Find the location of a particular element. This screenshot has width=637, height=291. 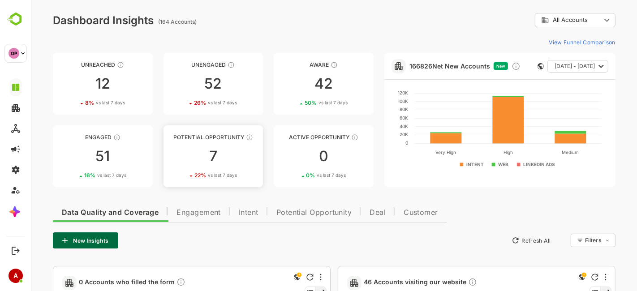

a: UnengagedThese accounts have not shown enough engagement and need nurturing5226%vs last 7 days is located at coordinates (182, 84).